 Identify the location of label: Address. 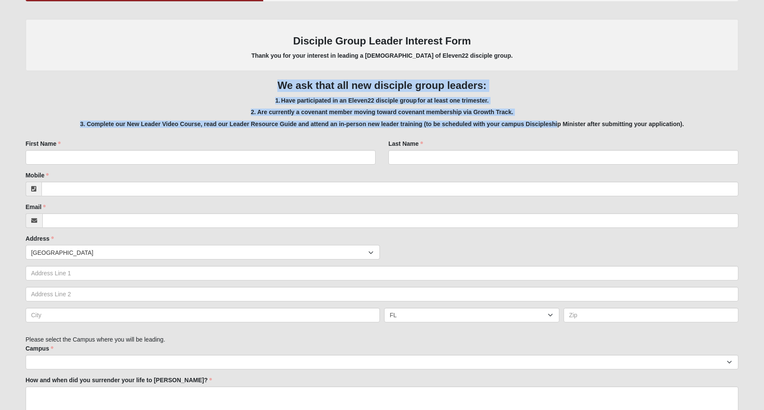
(40, 239).